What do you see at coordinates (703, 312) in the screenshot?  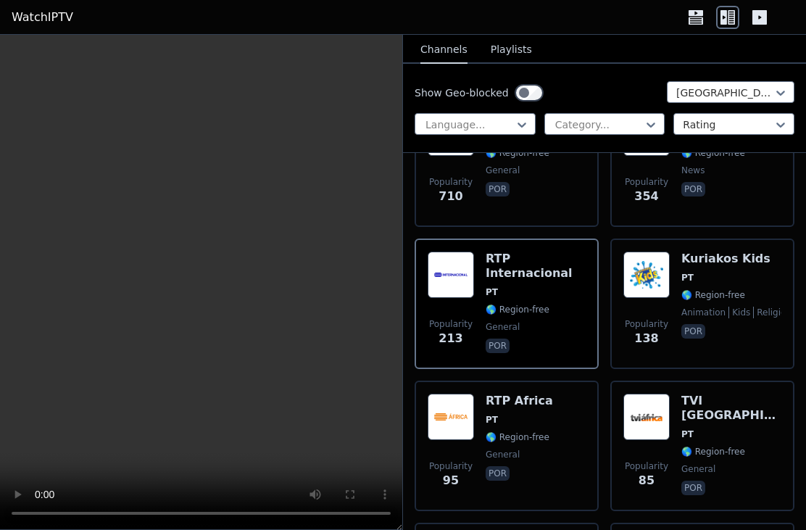 I see `span: animation` at bounding box center [703, 312].